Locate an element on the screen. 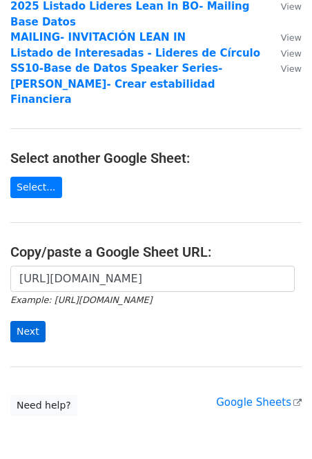  a: Need help? is located at coordinates (43, 405).